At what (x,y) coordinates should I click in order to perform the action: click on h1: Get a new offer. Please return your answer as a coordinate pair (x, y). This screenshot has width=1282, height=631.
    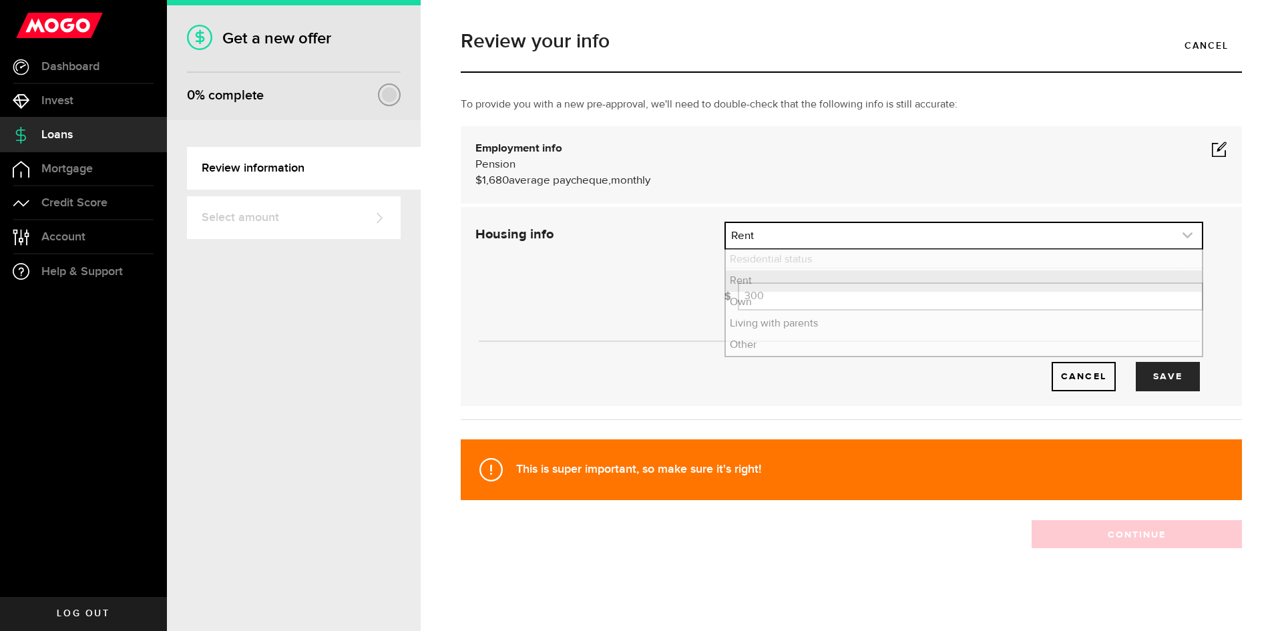
    Looking at the image, I should click on (294, 38).